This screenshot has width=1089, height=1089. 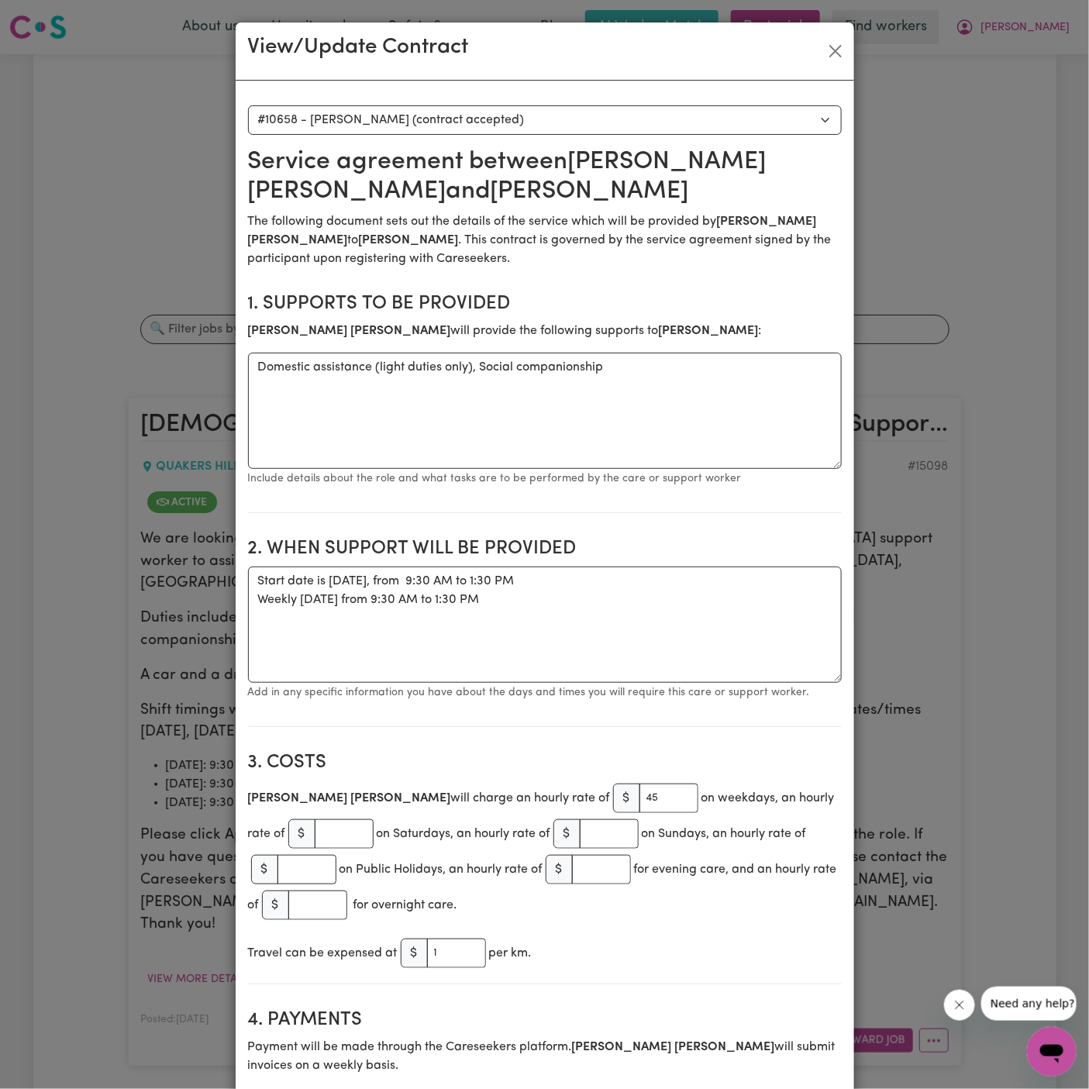 I want to click on p: The following document sets out the details of the service which will be provided by to . This co..., so click(x=545, y=240).